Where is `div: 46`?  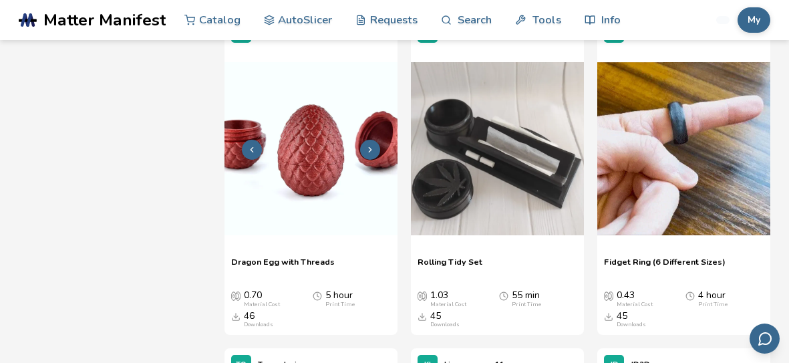
div: 46 is located at coordinates (259, 319).